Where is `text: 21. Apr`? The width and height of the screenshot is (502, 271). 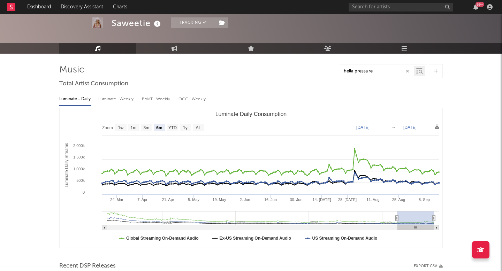
text: 21. Apr is located at coordinates (168, 200).